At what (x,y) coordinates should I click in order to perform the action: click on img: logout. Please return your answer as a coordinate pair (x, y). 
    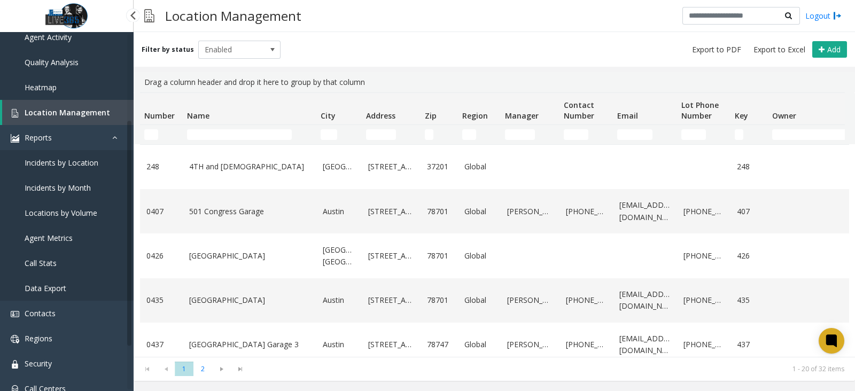
    Looking at the image, I should click on (837, 15).